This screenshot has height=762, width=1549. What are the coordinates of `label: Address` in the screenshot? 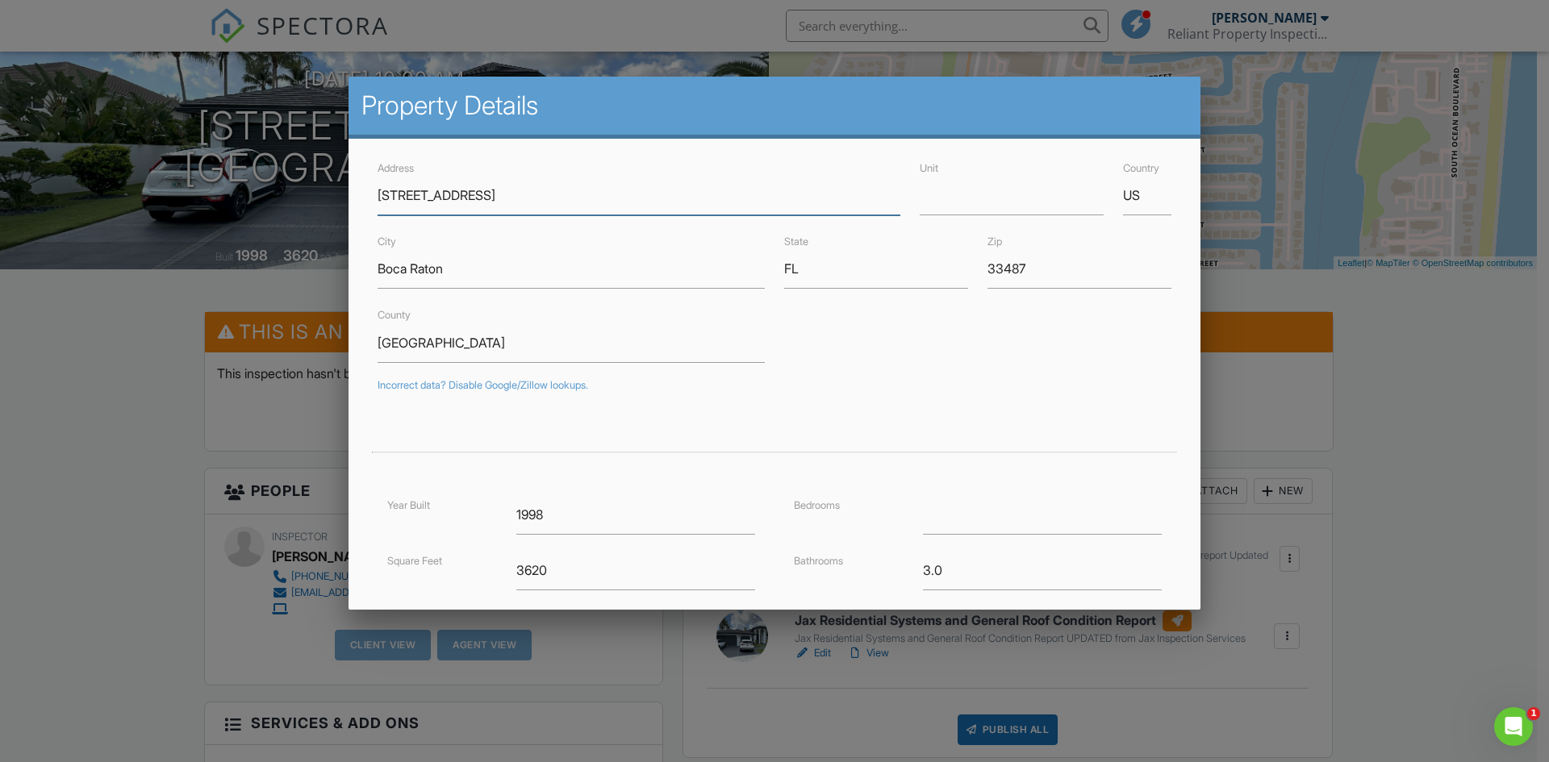 It's located at (395, 168).